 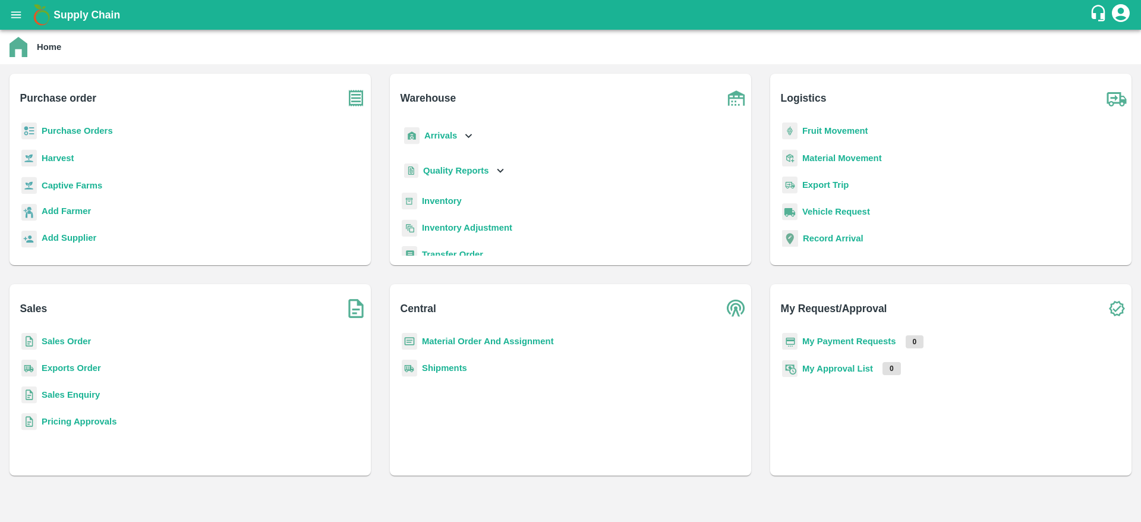 I want to click on a: Transfer Order, so click(x=452, y=254).